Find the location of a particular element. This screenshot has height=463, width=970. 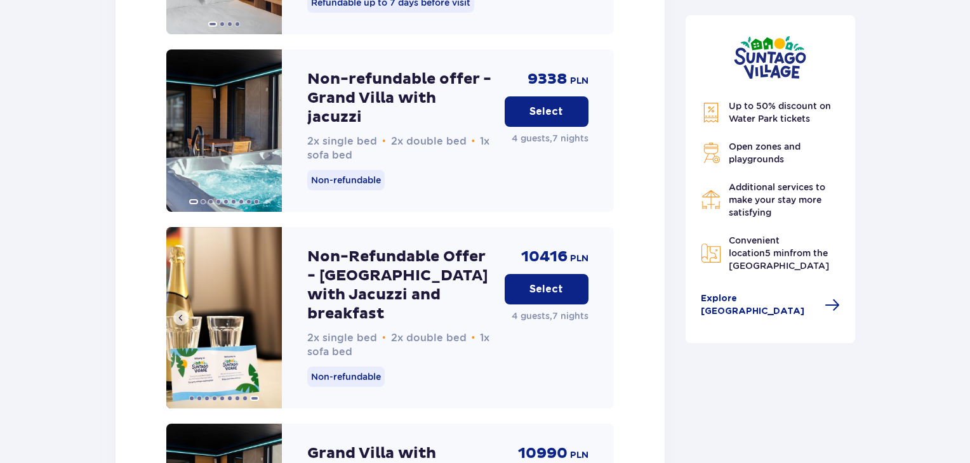

img: Restaurant Icon is located at coordinates (711, 200).